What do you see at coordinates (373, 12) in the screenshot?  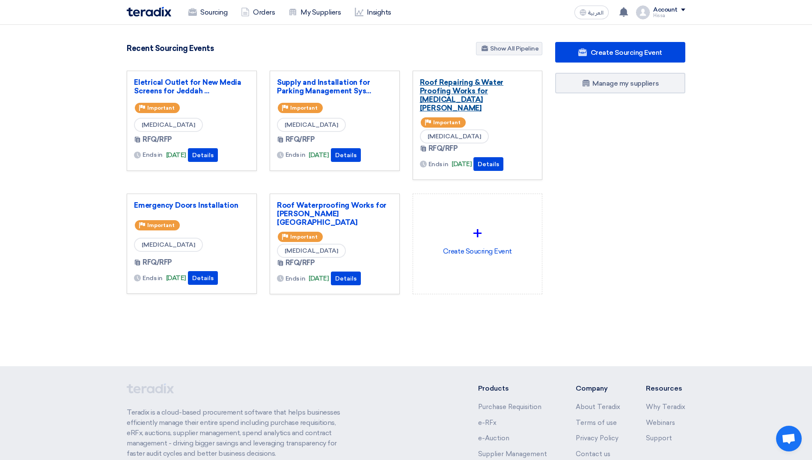 I see `a: Insights` at bounding box center [373, 12].